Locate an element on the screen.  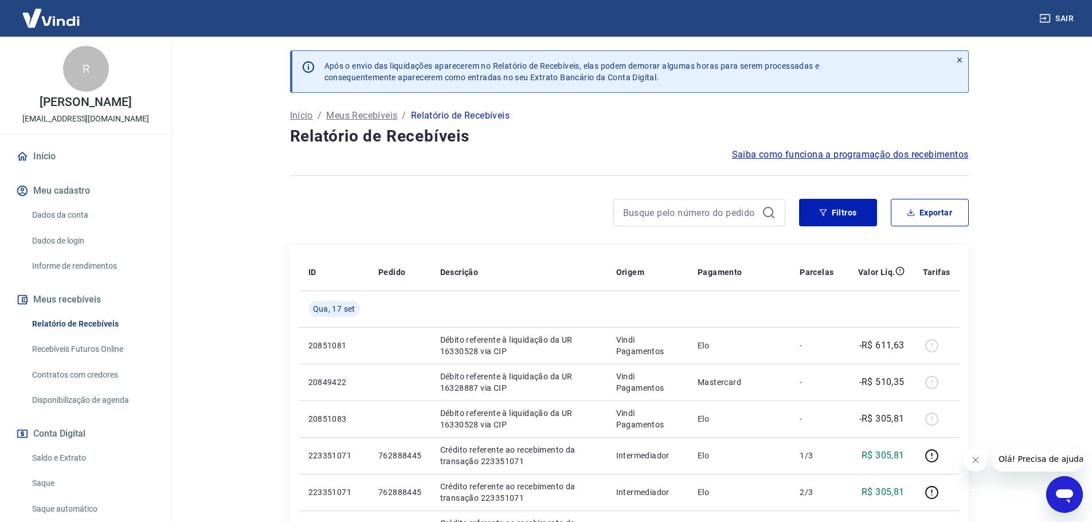
button: Conta Digital is located at coordinates (85, 434).